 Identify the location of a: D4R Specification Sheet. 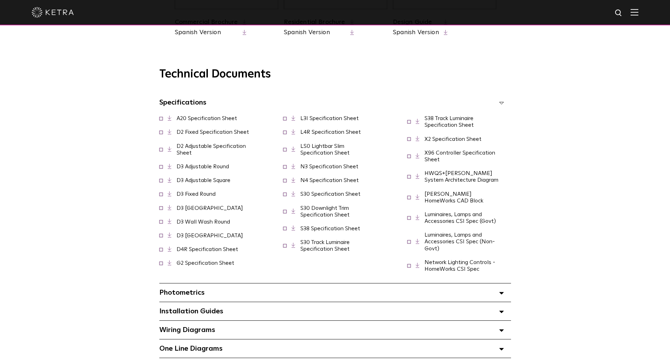
(207, 249).